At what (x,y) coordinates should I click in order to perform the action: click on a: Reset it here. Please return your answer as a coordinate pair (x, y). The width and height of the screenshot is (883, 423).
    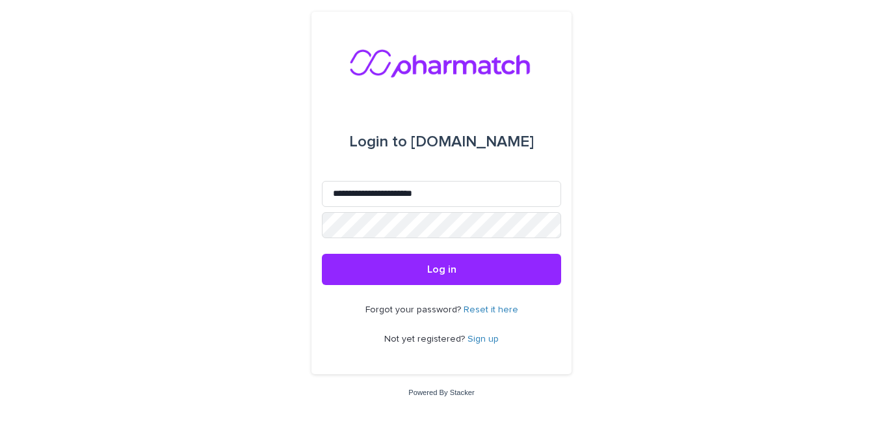
    Looking at the image, I should click on (491, 309).